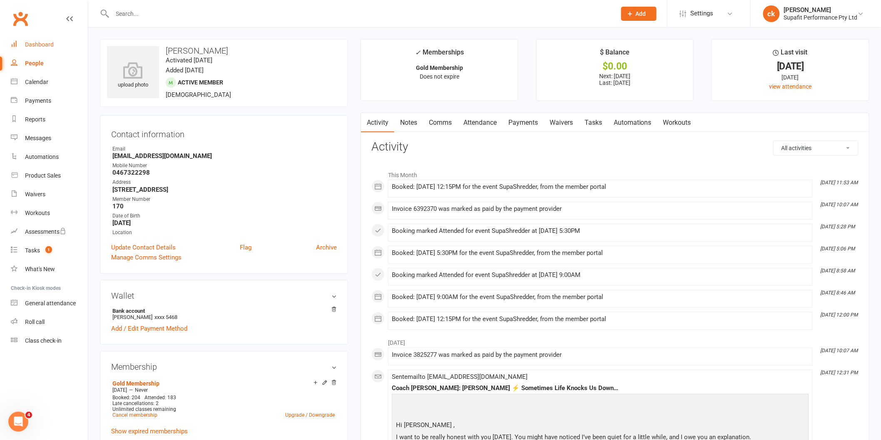 This screenshot has width=881, height=440. What do you see at coordinates (639, 14) in the screenshot?
I see `button: Add` at bounding box center [639, 14].